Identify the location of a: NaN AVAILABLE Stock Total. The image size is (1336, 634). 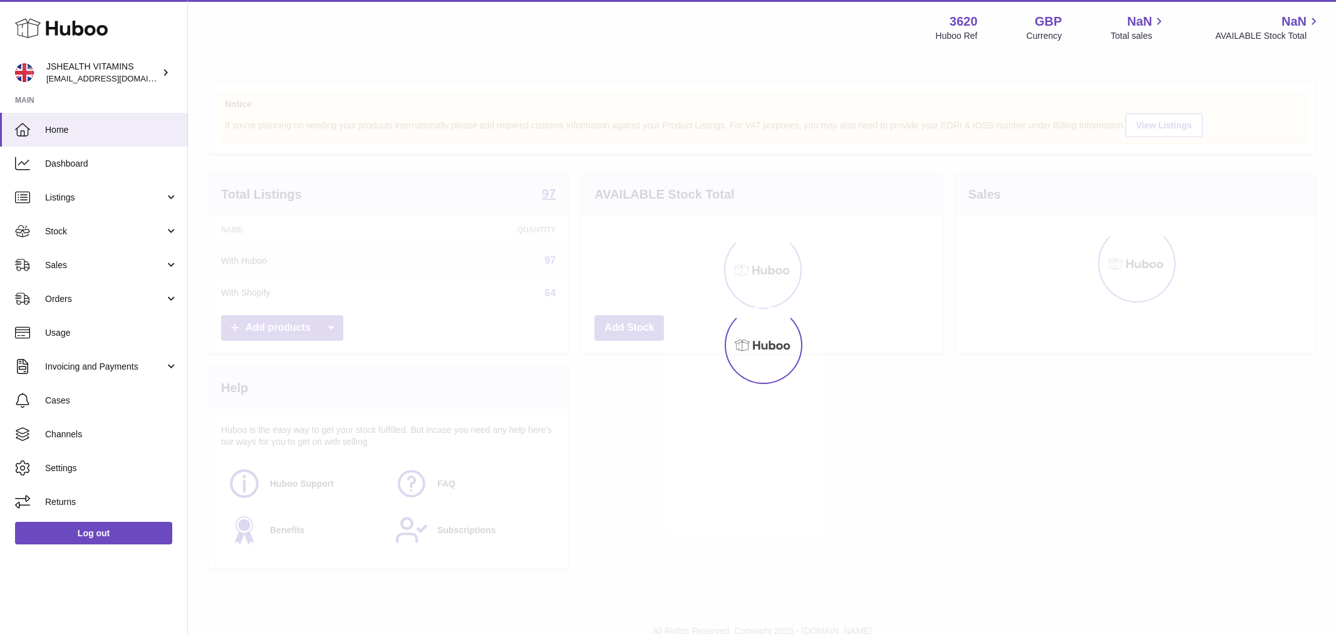
(1268, 28).